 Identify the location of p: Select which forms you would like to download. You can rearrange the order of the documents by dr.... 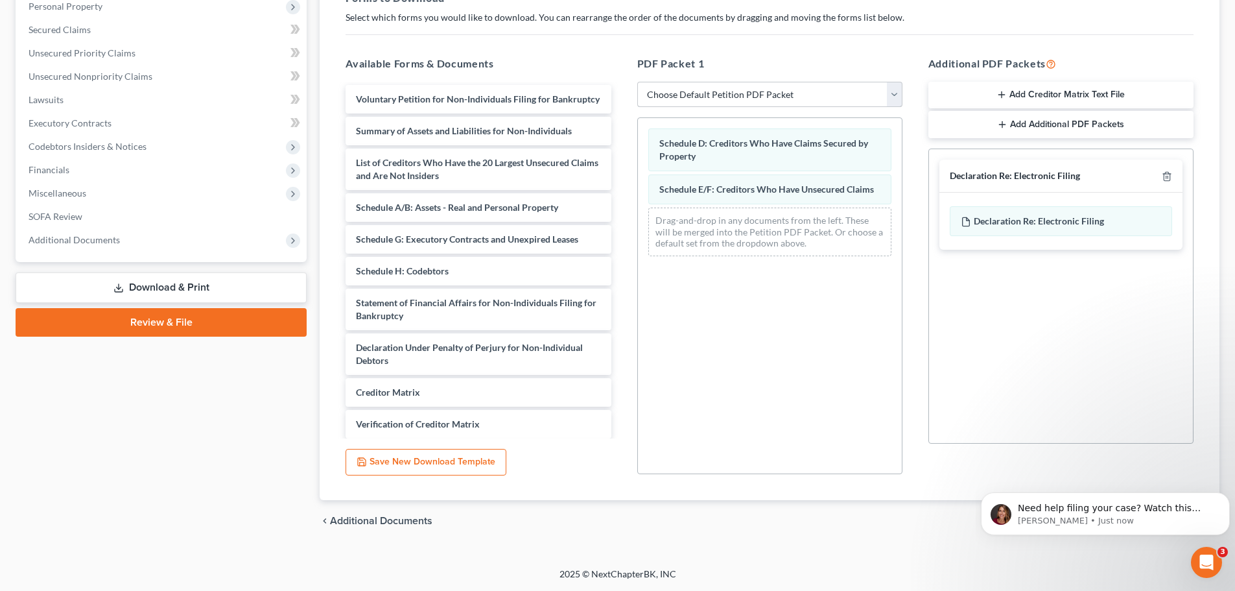
(769, 18).